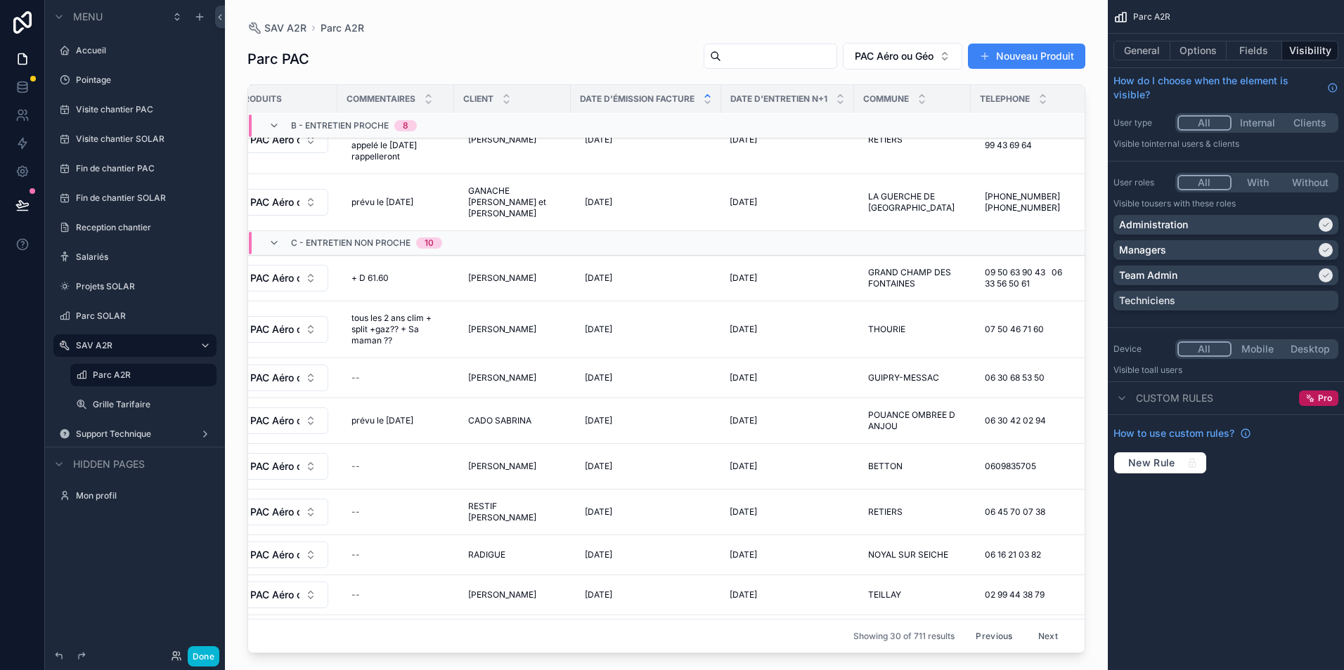  I want to click on span: Users with these roles, so click(1192, 203).